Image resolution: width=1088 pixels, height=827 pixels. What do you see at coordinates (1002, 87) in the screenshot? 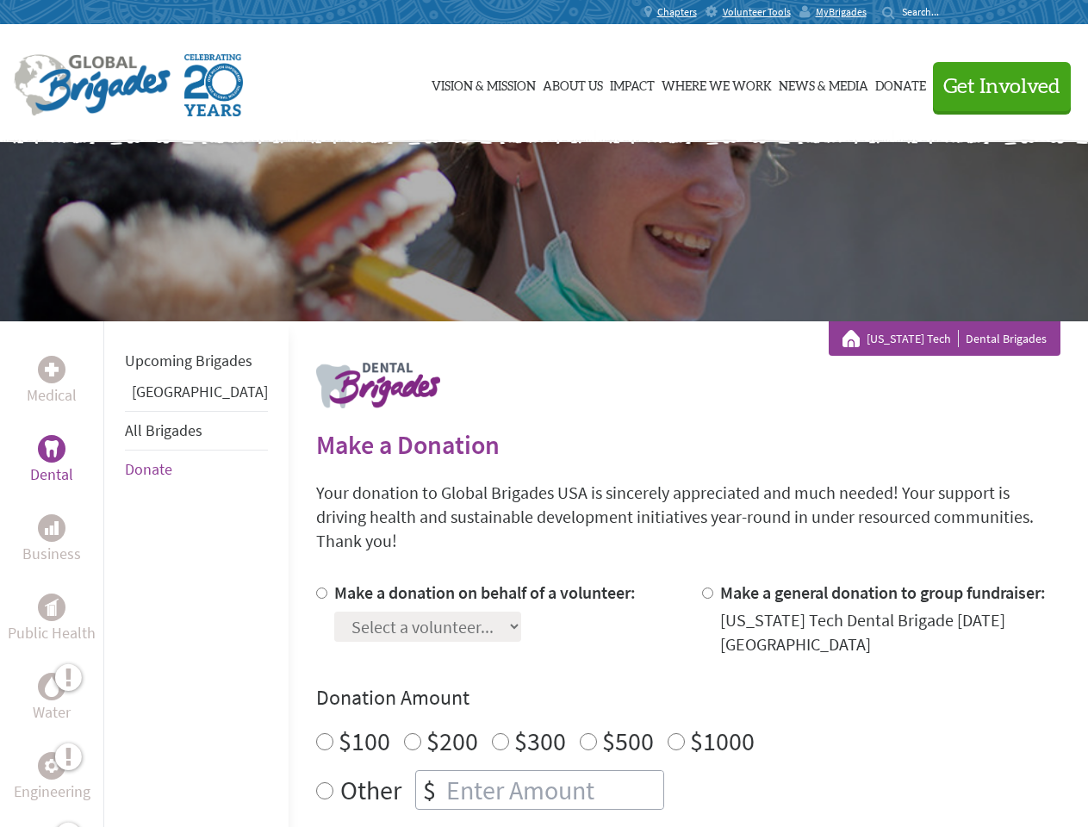
I see `span: Get Involved` at bounding box center [1002, 87].